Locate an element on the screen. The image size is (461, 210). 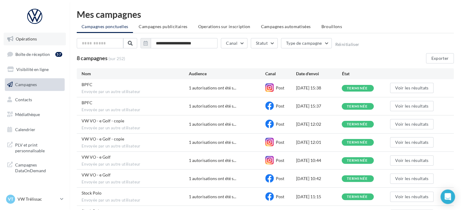
span: Médiathèque is located at coordinates (27, 114).